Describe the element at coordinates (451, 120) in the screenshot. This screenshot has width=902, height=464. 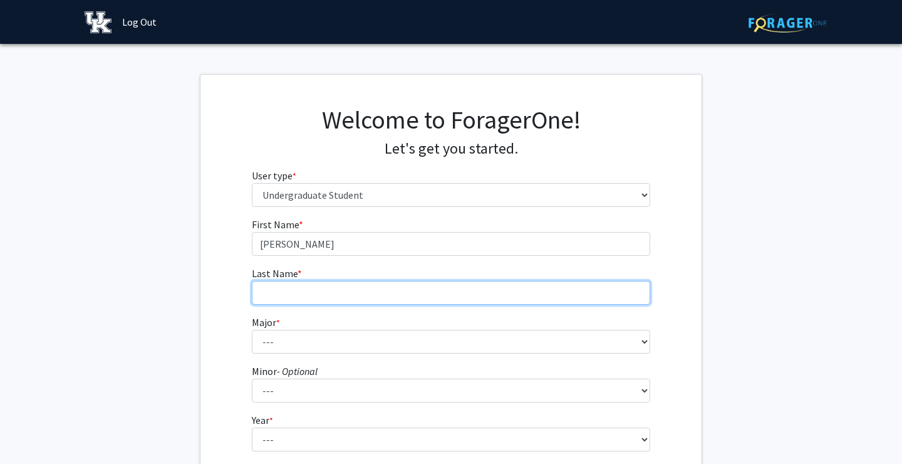
I see `h1: Welcome to ForagerOne!` at that location.